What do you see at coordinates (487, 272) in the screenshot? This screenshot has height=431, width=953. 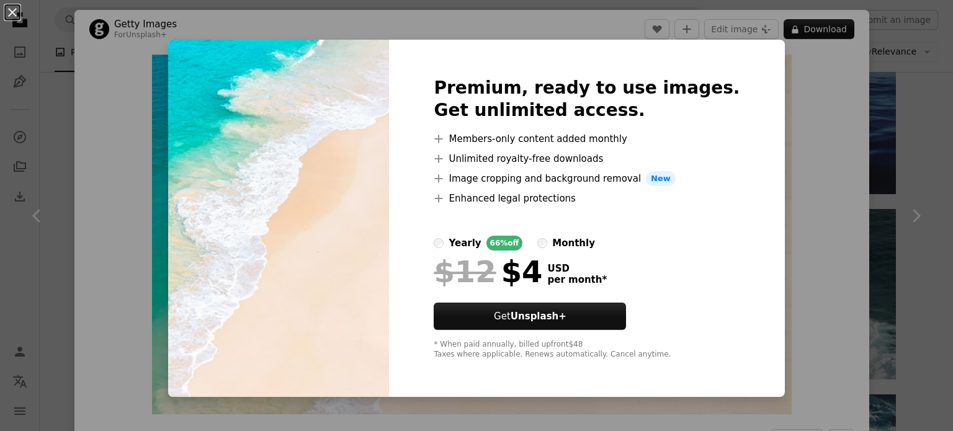 I see `div: $4` at bounding box center [487, 272].